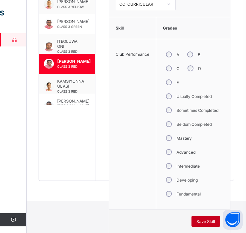 Image resolution: width=246 pixels, height=233 pixels. What do you see at coordinates (69, 27) in the screenshot?
I see `span: CLASS 3 GREEN` at bounding box center [69, 27].